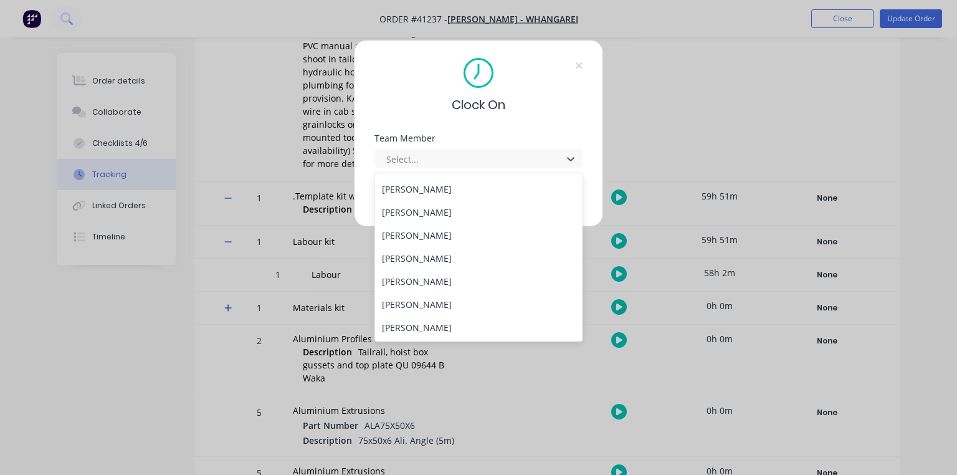 The image size is (957, 475). Describe the element at coordinates (478, 138) in the screenshot. I see `div: Team Member` at that location.